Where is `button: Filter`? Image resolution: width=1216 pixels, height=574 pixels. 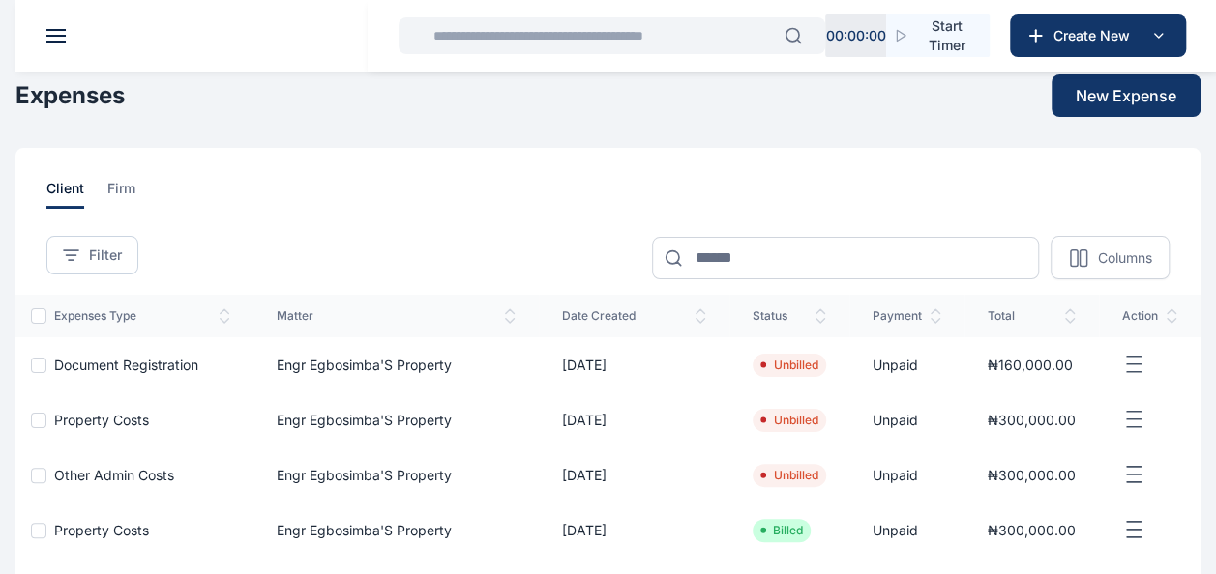 button: Filter is located at coordinates (92, 255).